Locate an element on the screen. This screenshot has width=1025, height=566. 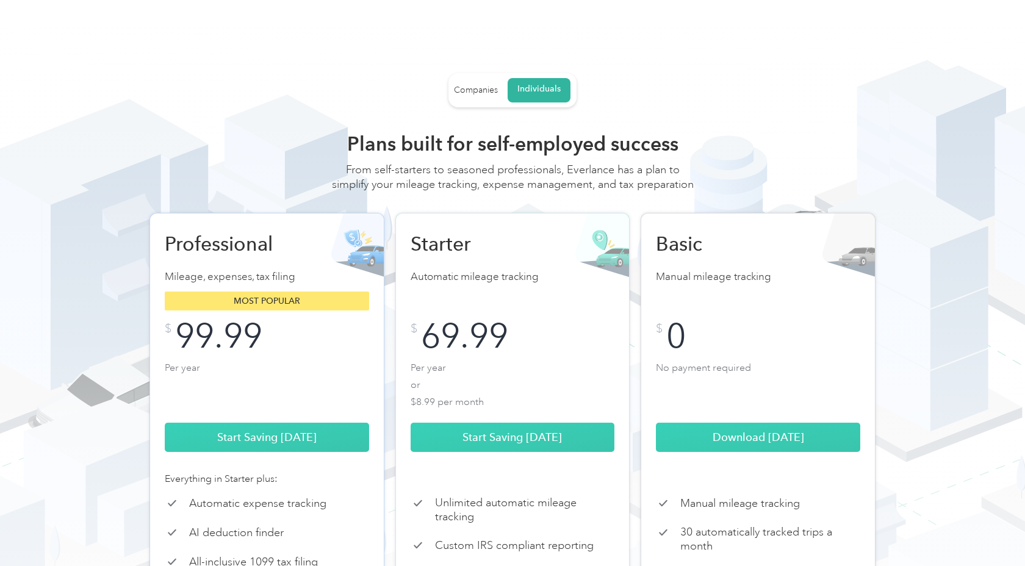
p: Mileage, expenses, tax filing is located at coordinates (267, 277).